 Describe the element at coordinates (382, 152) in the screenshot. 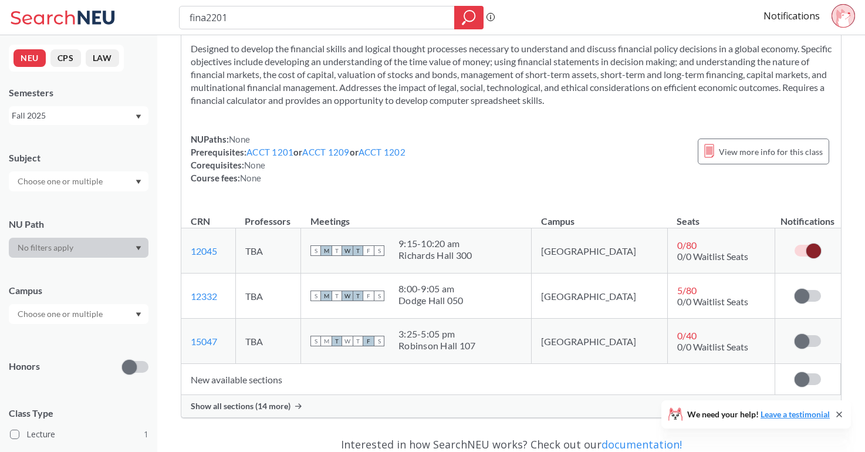

I see `a: ACCT 1202` at that location.